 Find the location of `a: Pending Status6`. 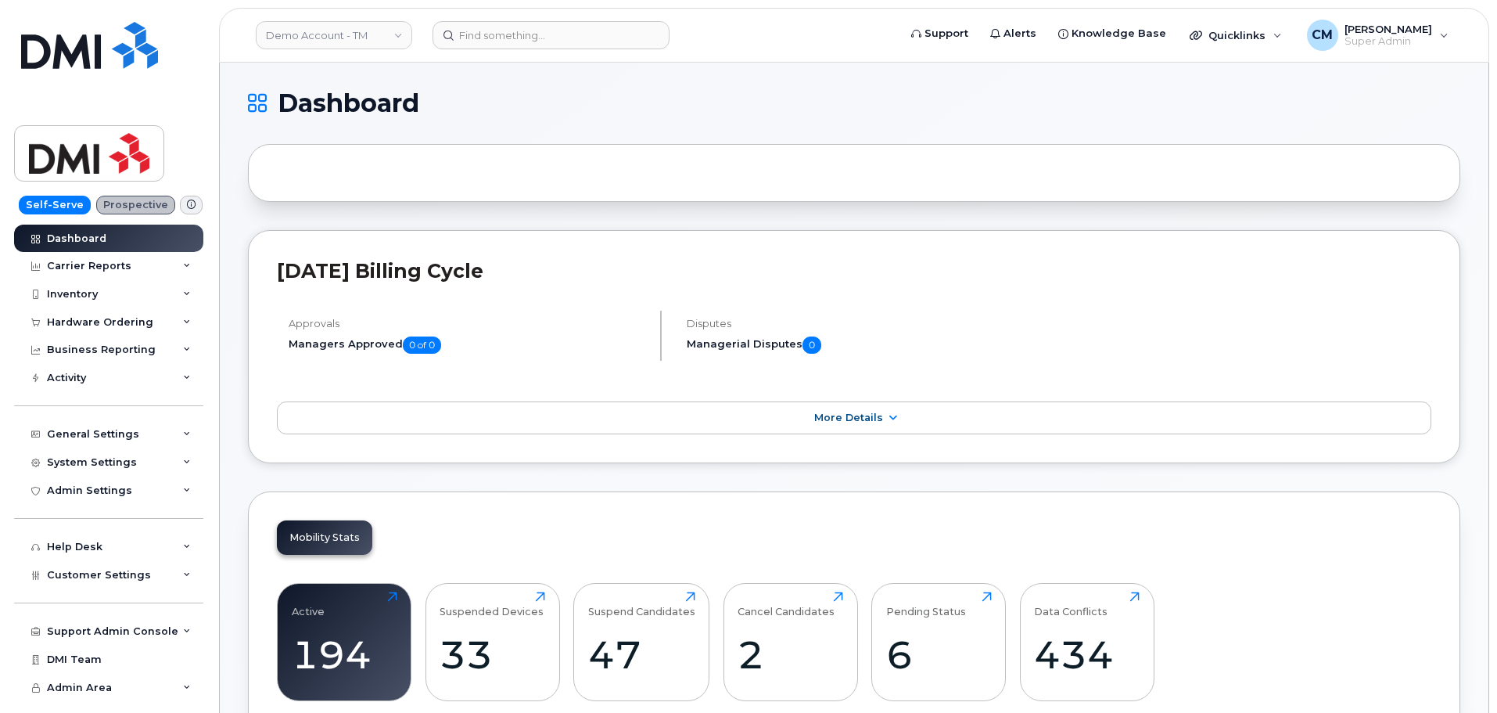

a: Pending Status6 is located at coordinates (939, 641).